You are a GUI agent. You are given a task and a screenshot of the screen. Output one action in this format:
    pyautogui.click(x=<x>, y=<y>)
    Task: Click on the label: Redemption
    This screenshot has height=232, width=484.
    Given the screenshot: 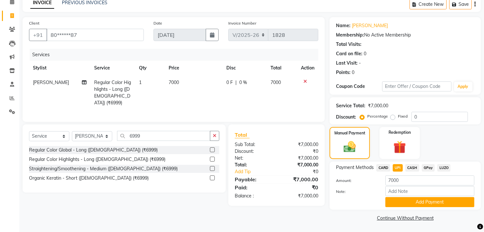 What is the action you would take?
    pyautogui.click(x=399, y=132)
    